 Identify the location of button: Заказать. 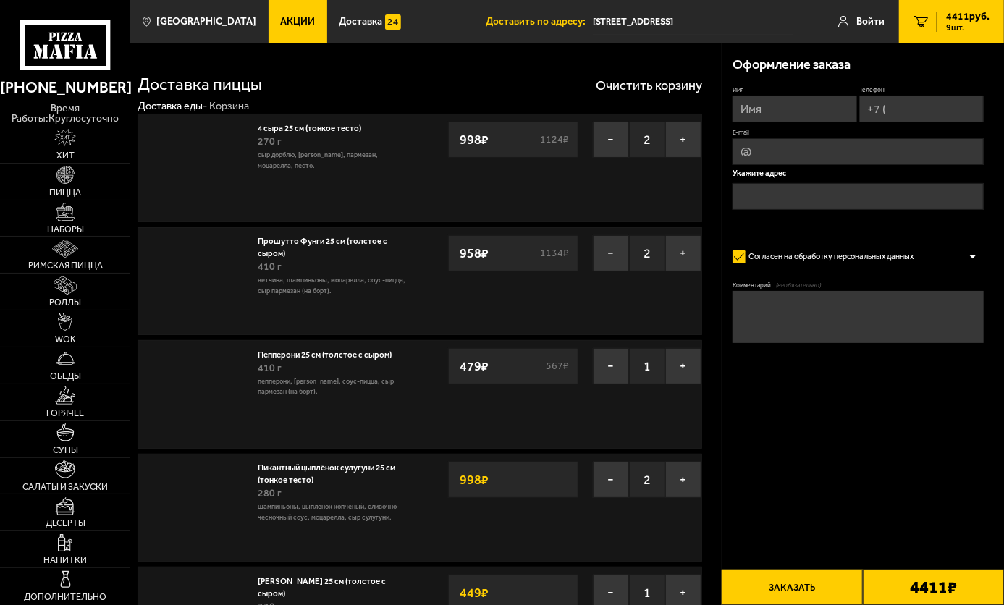
(792, 587).